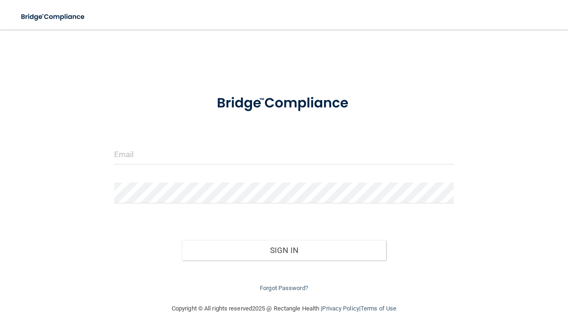 The width and height of the screenshot is (568, 329). I want to click on a: Forgot Password?, so click(284, 288).